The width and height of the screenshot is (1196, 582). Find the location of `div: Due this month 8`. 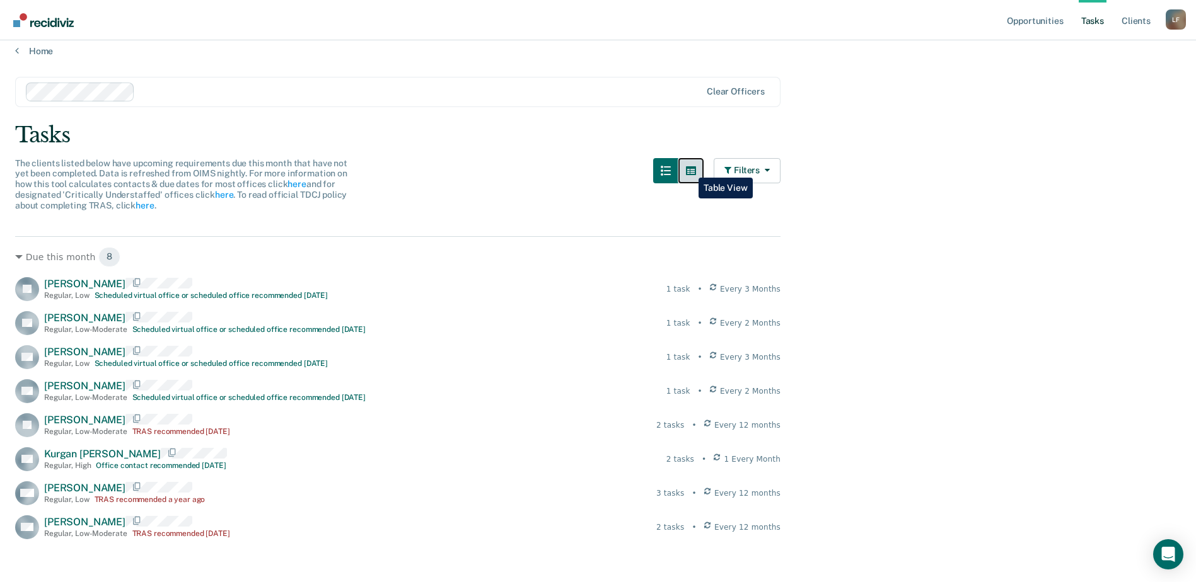

div: Due this month 8 is located at coordinates (398, 257).